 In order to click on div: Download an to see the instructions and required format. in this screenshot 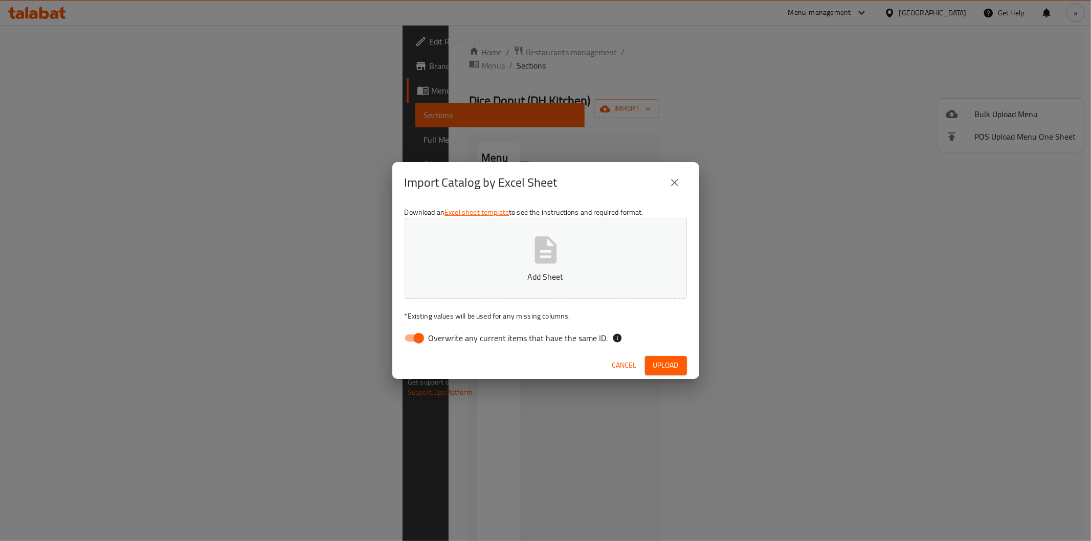, I will do `click(546, 277)`.